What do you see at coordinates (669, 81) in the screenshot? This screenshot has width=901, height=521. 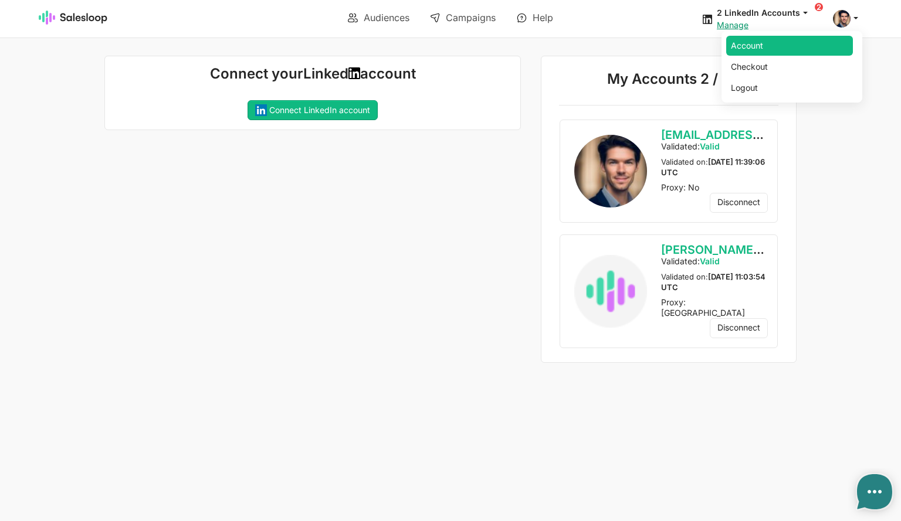 I see `p: My Accounts 2 / 4` at bounding box center [669, 81].